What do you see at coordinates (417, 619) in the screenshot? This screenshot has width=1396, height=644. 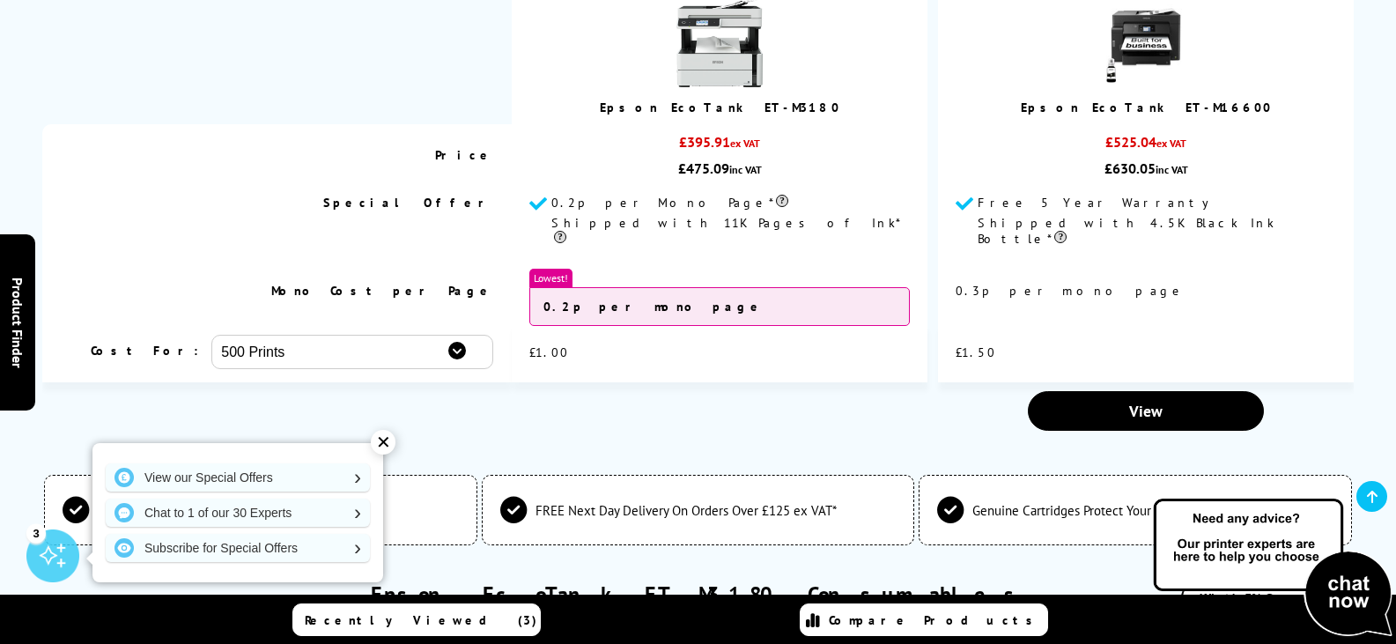 I see `a: Recently Viewed (3)` at bounding box center [417, 619].